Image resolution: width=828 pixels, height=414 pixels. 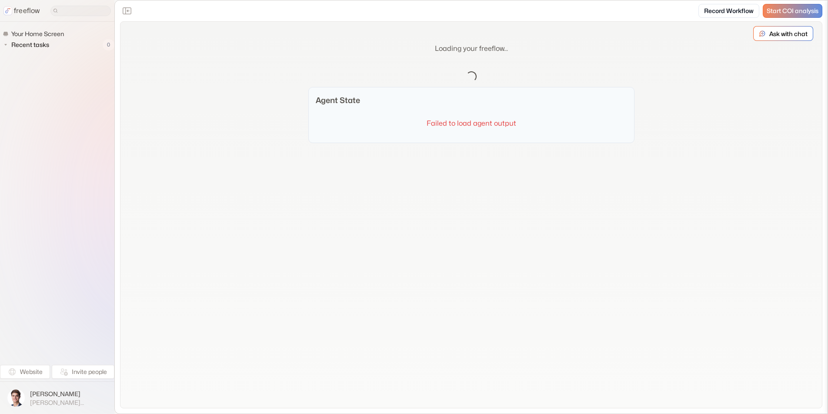 What do you see at coordinates (27, 45) in the screenshot?
I see `button: Recent tasks` at bounding box center [27, 45].